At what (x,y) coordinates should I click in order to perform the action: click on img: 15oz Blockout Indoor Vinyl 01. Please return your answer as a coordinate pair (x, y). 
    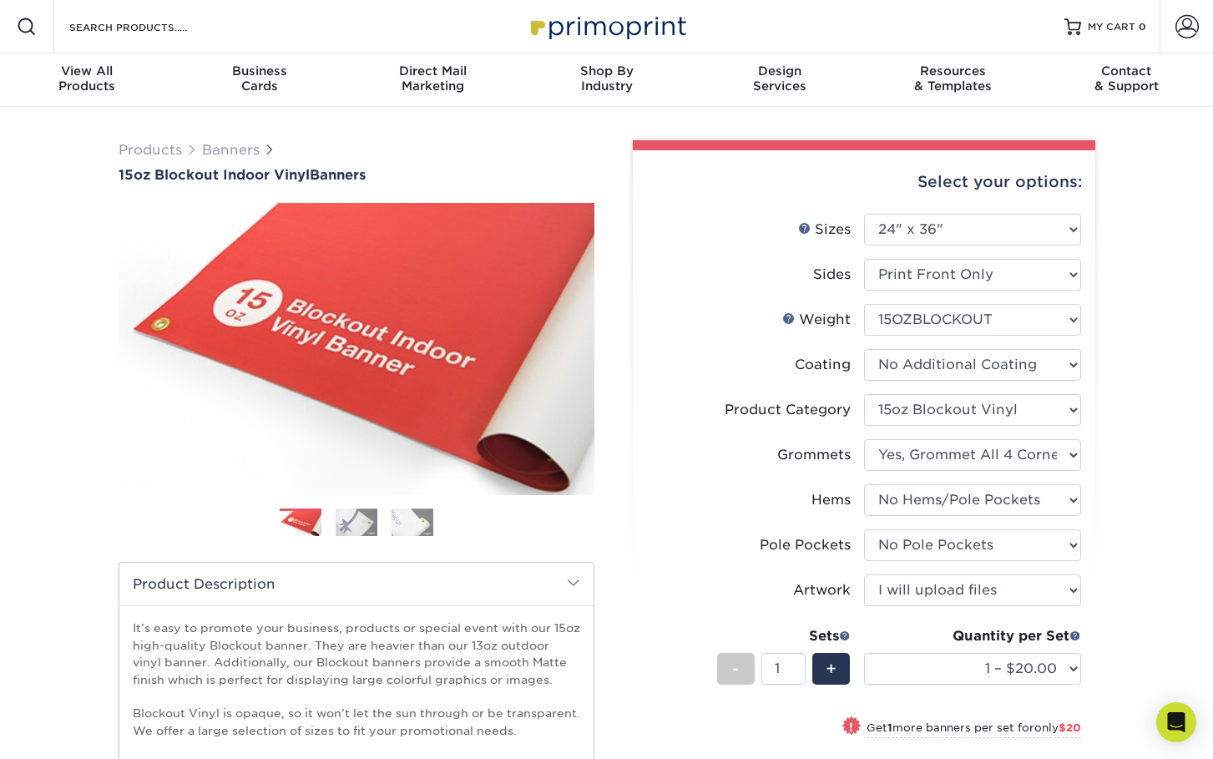
    Looking at the image, I should click on (357, 349).